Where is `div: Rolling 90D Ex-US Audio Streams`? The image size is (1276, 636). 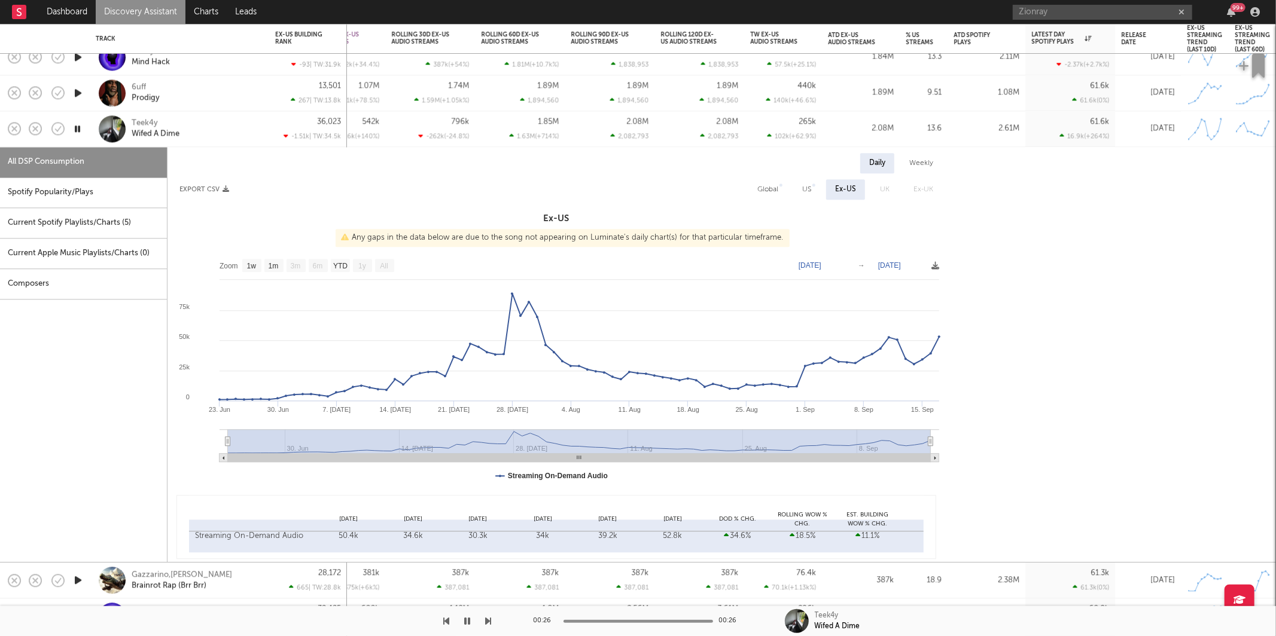 div: Rolling 90D Ex-US Audio Streams is located at coordinates (601, 38).